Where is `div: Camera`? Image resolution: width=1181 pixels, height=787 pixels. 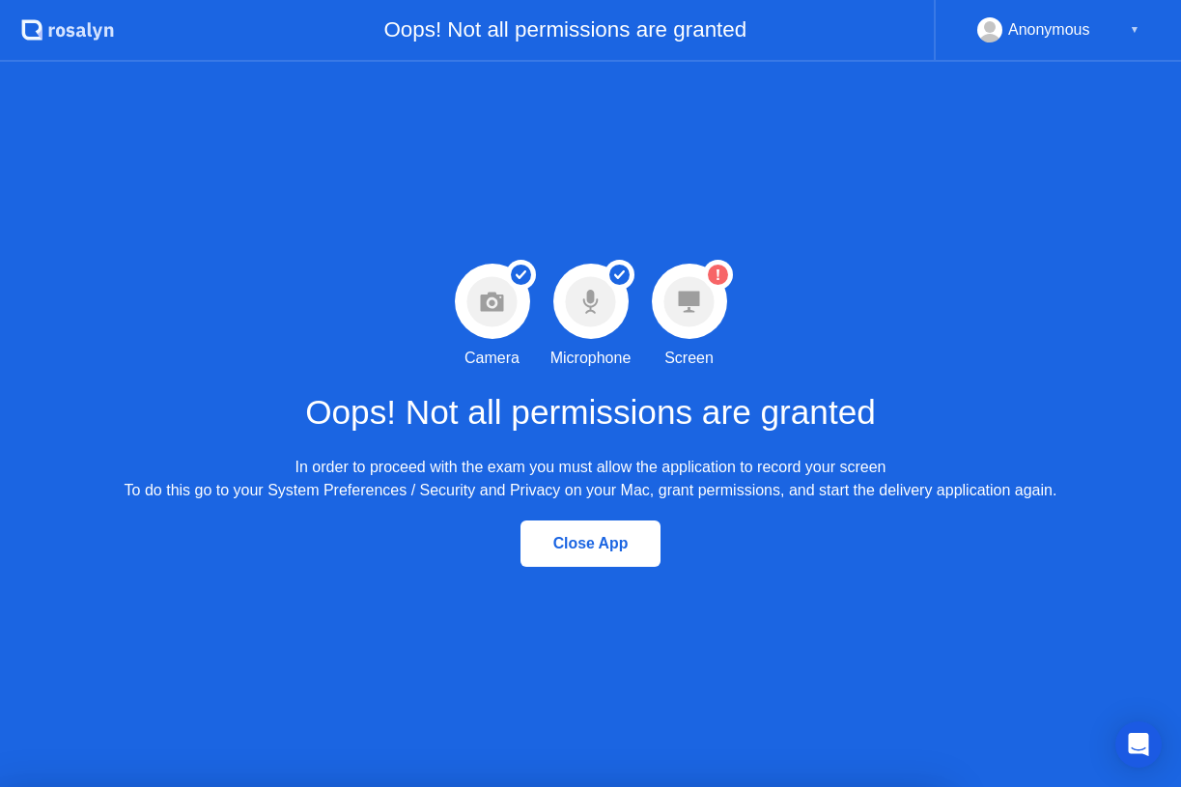 div: Camera is located at coordinates (492, 358).